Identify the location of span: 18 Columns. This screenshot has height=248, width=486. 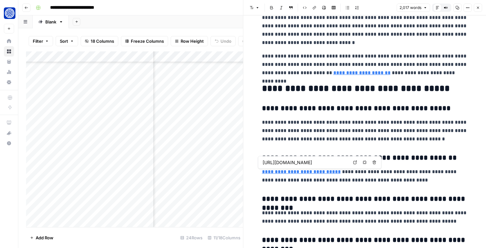
(102, 41).